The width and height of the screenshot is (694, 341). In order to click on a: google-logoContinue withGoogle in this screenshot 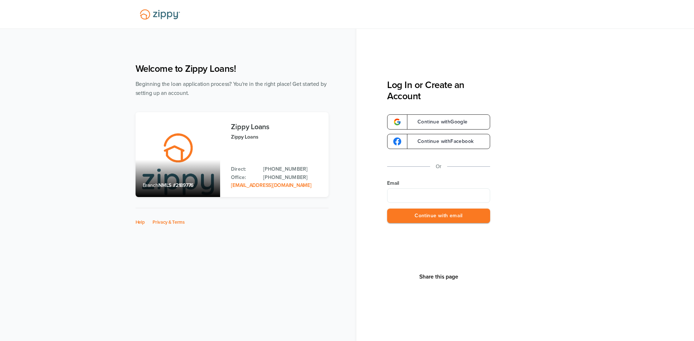, I will do `click(438, 122)`.